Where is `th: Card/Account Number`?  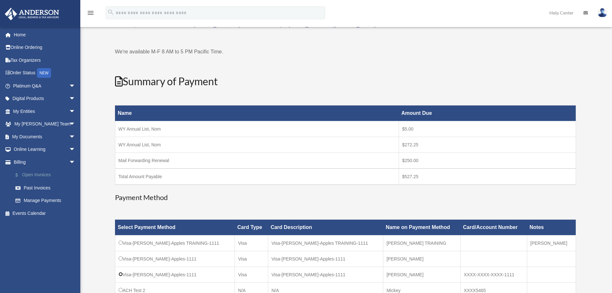
th: Card/Account Number is located at coordinates (493, 227).